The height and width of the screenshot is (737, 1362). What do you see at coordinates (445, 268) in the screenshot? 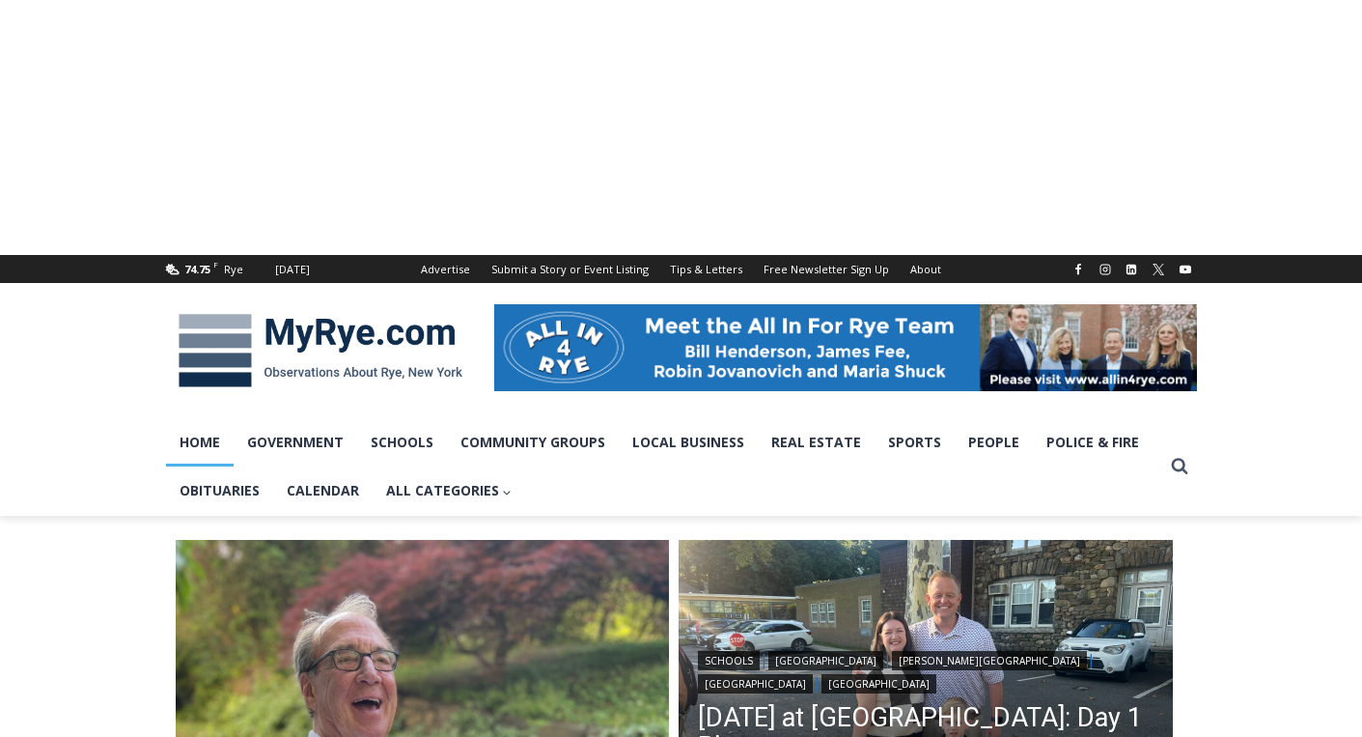
I see `a: Advertise` at bounding box center [445, 268].